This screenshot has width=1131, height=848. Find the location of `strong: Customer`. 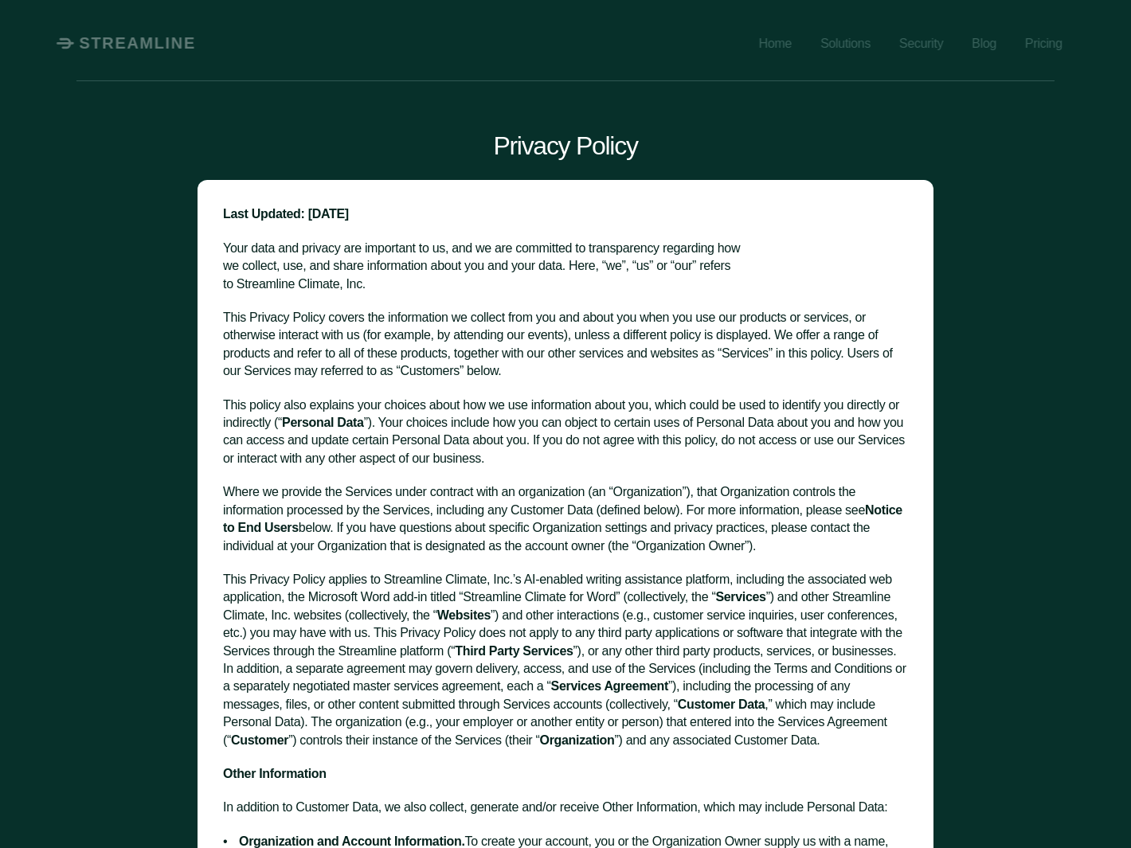

strong: Customer is located at coordinates (260, 740).